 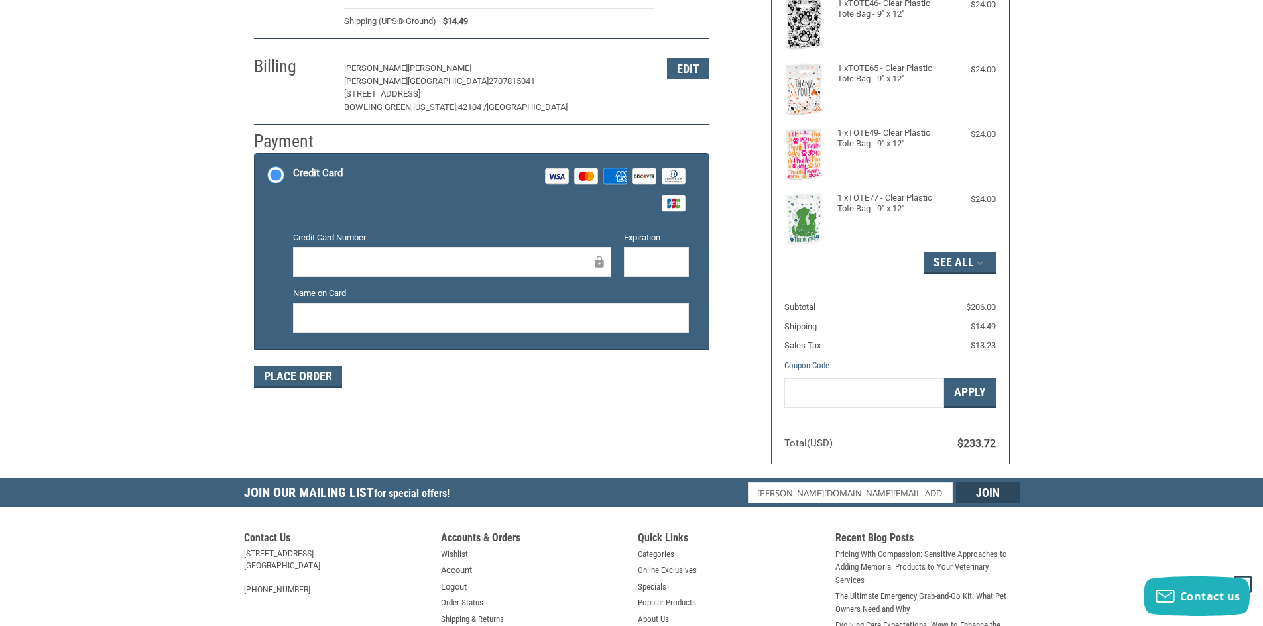 What do you see at coordinates (988, 493) in the screenshot?
I see `input: Join` at bounding box center [988, 493].